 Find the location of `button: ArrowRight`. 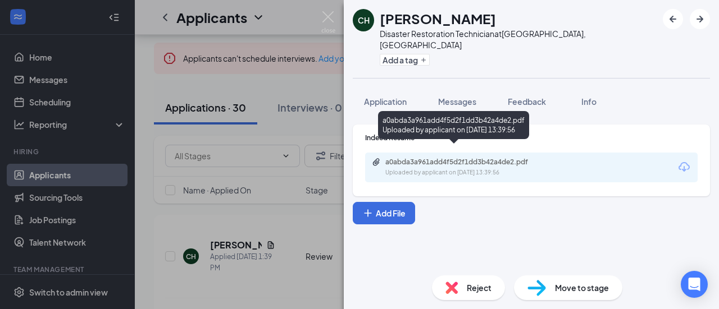

button: ArrowRight is located at coordinates (699, 19).